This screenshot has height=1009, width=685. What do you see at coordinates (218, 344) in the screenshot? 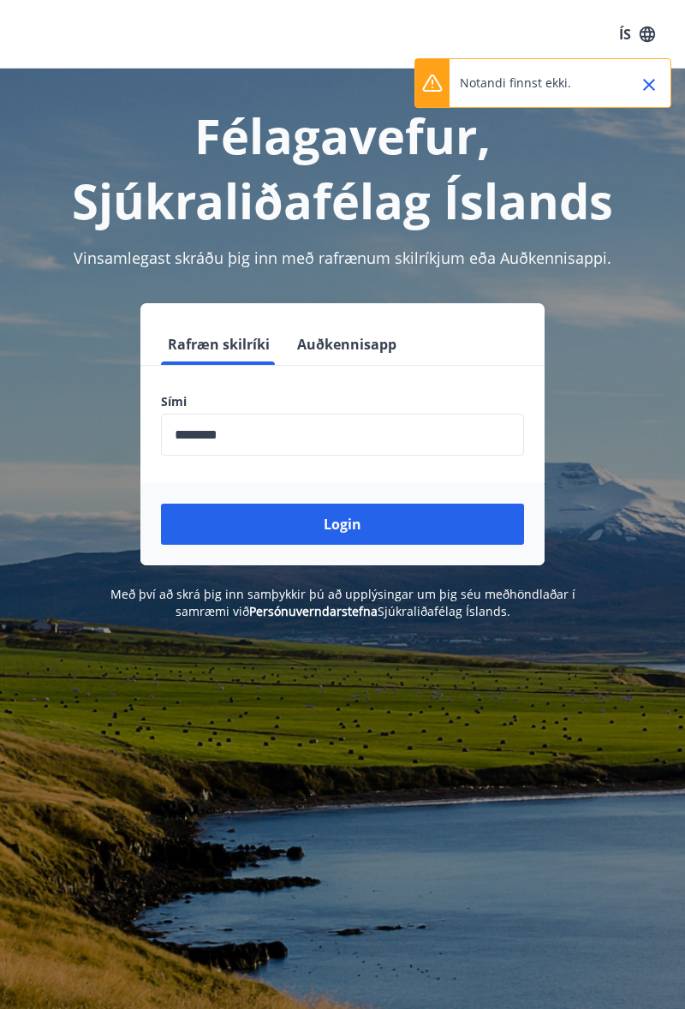
I see `button: Rafræn skilríki` at bounding box center [218, 344].